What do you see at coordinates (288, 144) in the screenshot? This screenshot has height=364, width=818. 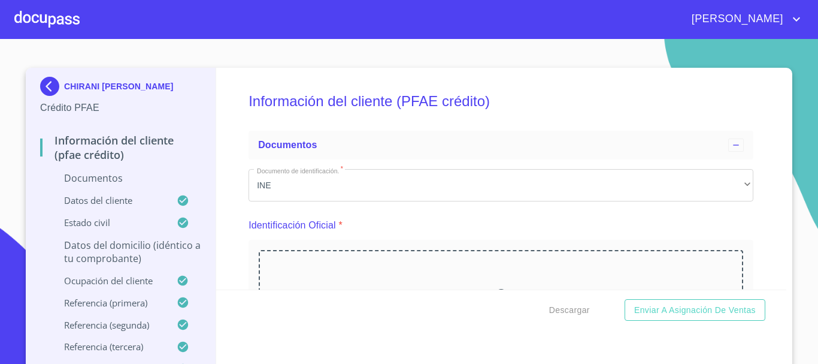 I see `span: Documentos` at bounding box center [288, 144].